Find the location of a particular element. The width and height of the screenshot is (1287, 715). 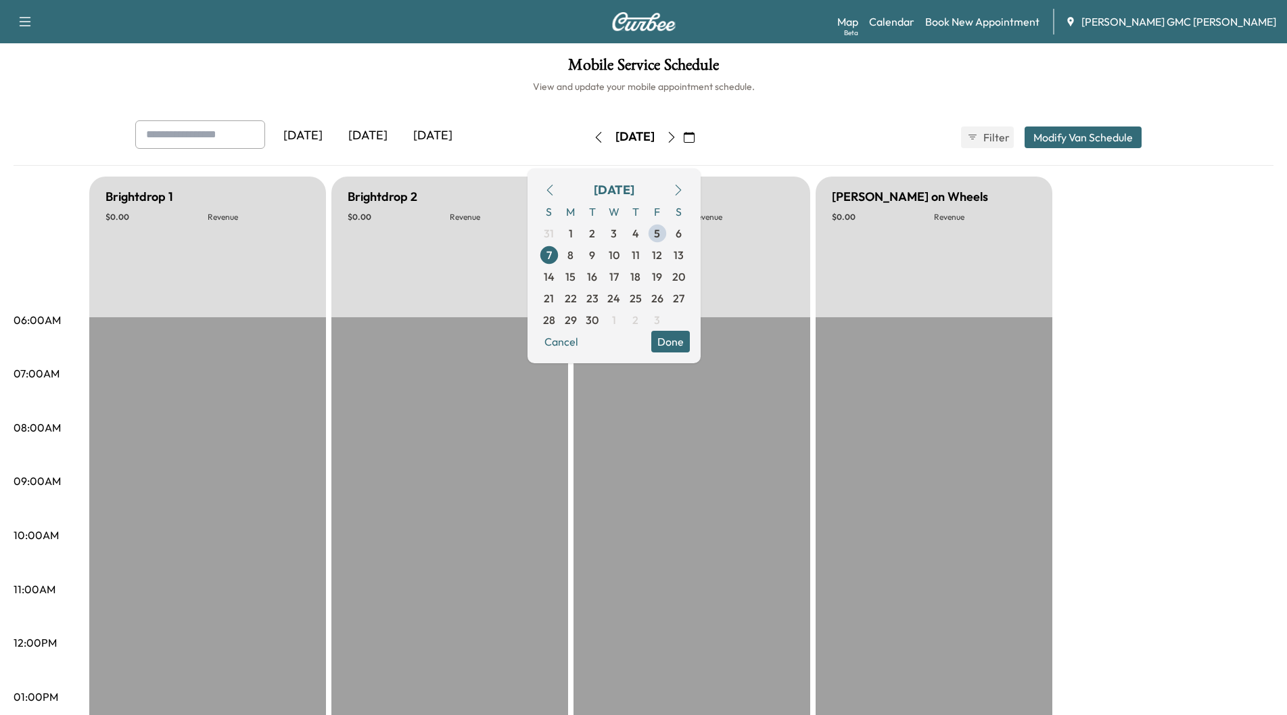

div: Beta is located at coordinates (851, 32).